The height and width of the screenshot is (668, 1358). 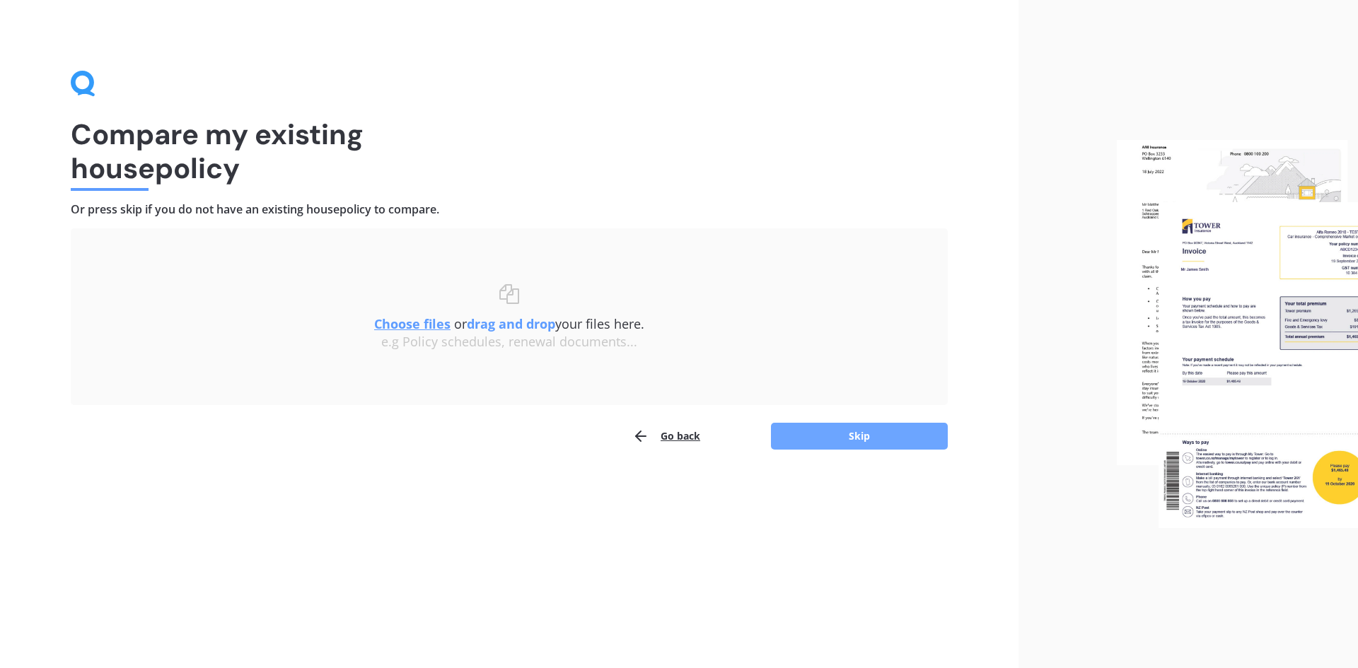 I want to click on img: files.webp, so click(x=1237, y=335).